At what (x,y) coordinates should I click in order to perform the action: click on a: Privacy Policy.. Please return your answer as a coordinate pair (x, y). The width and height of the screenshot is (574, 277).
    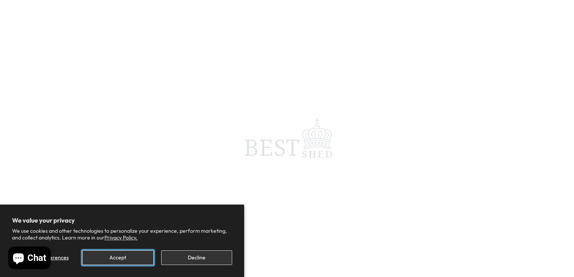
    Looking at the image, I should click on (121, 238).